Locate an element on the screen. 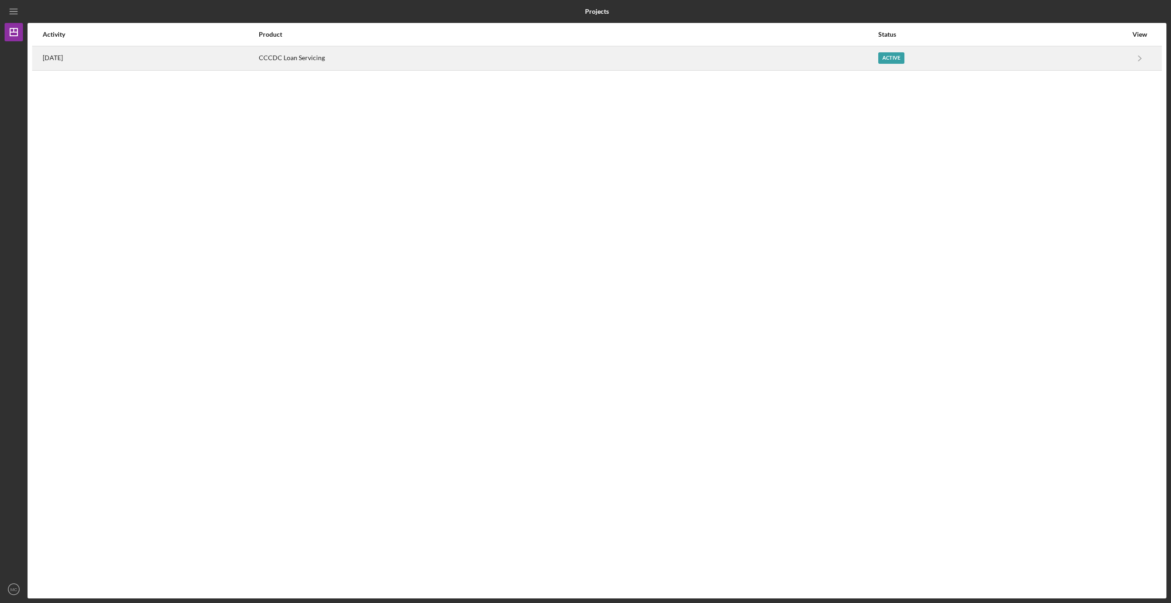 This screenshot has width=1171, height=603. div: Status is located at coordinates (1003, 34).